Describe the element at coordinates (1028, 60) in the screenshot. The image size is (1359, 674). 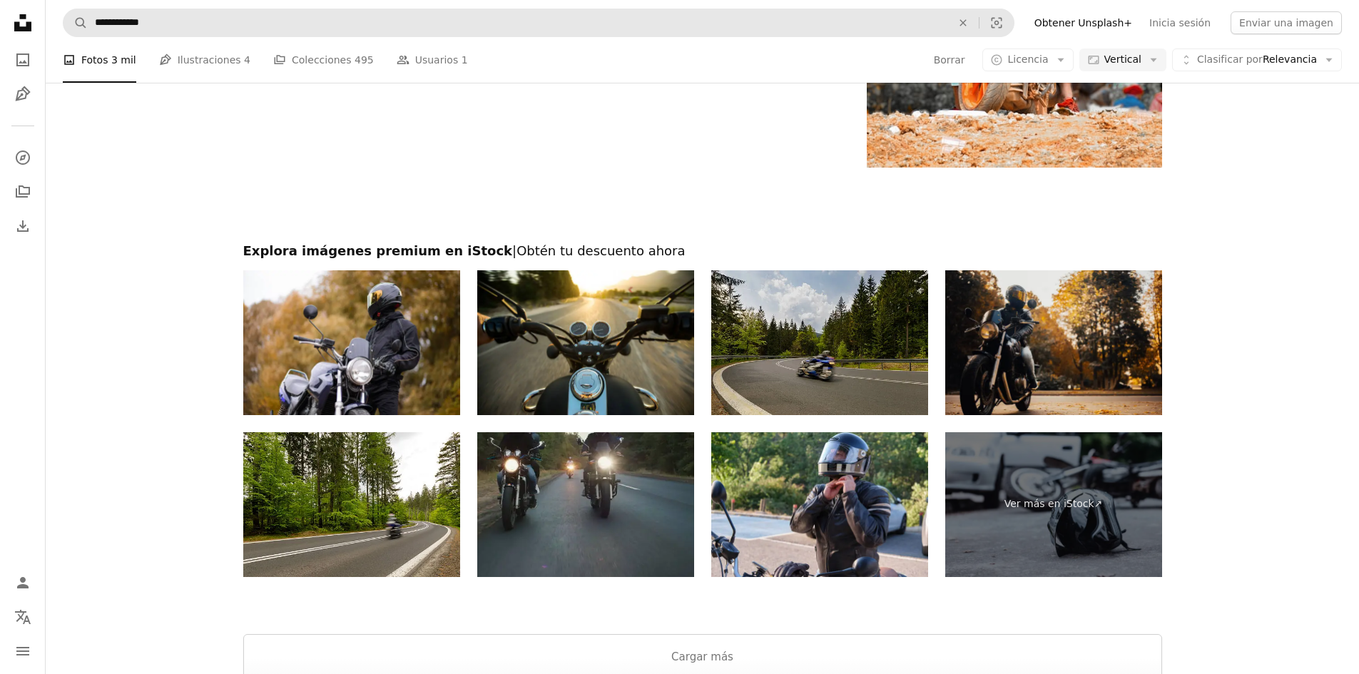
I see `button: Licencia` at that location.